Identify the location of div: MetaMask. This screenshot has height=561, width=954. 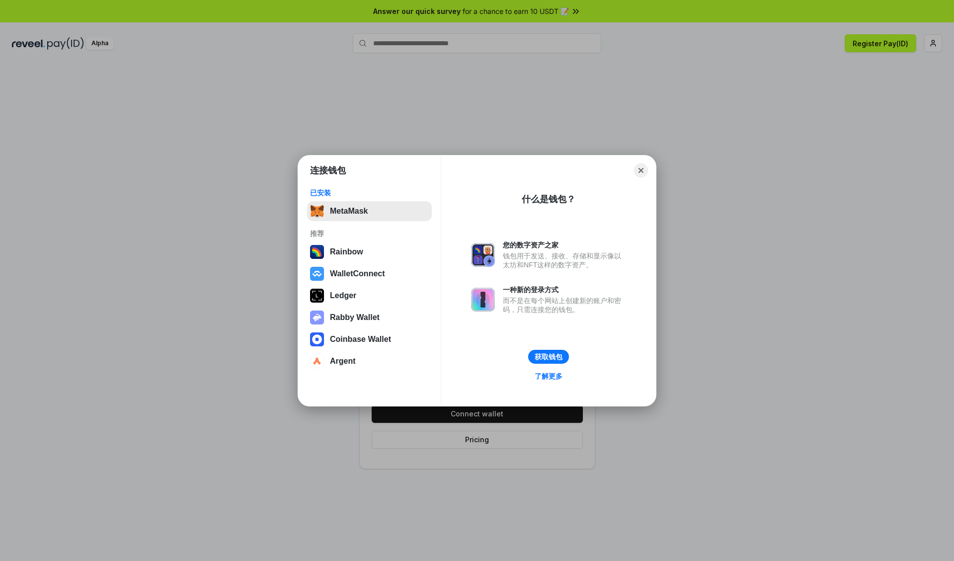
(349, 211).